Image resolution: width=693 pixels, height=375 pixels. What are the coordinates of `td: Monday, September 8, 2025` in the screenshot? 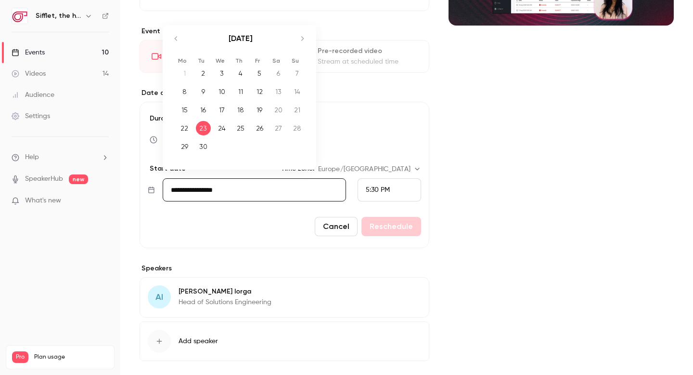 It's located at (184, 91).